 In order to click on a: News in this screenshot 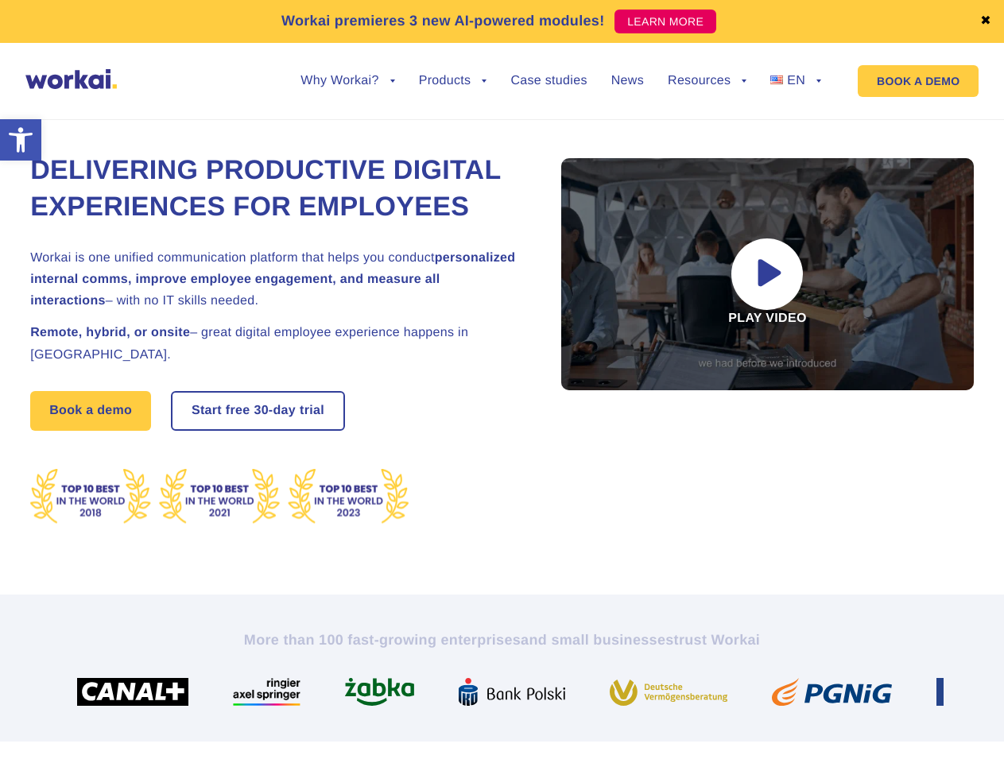, I will do `click(627, 81)`.